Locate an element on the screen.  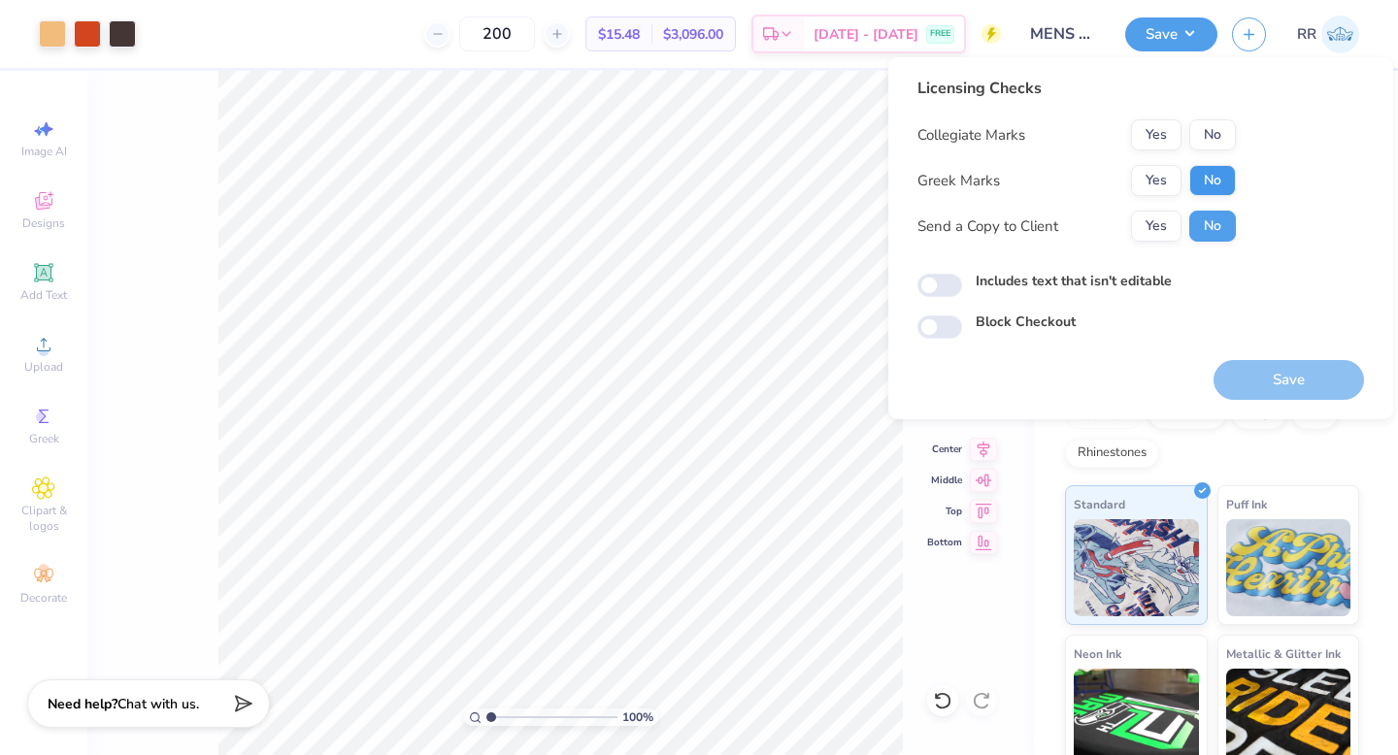
label: Includes text that isn't editable is located at coordinates (1074, 281).